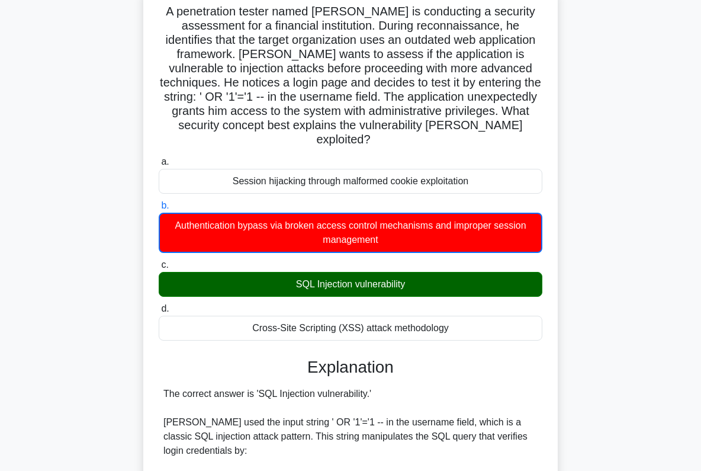  I want to click on span: a., so click(165, 161).